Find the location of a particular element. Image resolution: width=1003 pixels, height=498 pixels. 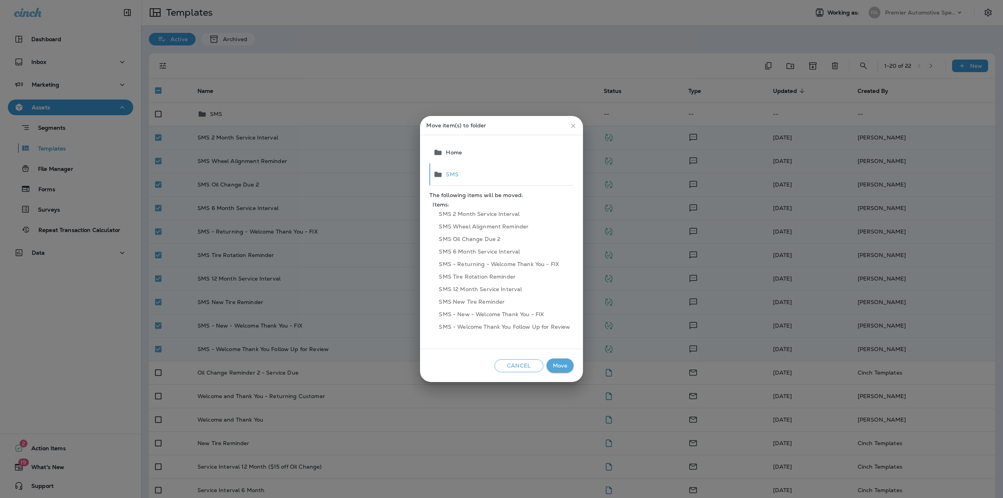

span: SMS Wheel Alignment Reminder is located at coordinates (501, 227).